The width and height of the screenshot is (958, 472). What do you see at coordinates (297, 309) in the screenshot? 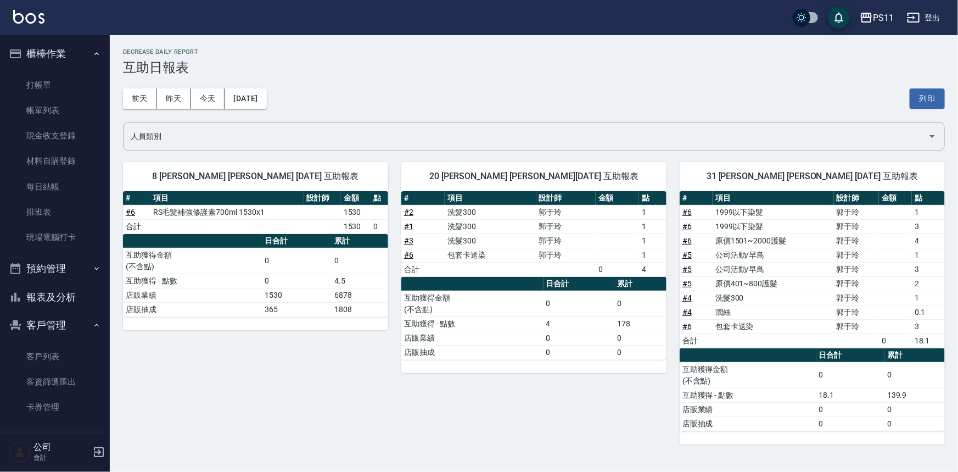
I see `td: 365` at bounding box center [297, 309].